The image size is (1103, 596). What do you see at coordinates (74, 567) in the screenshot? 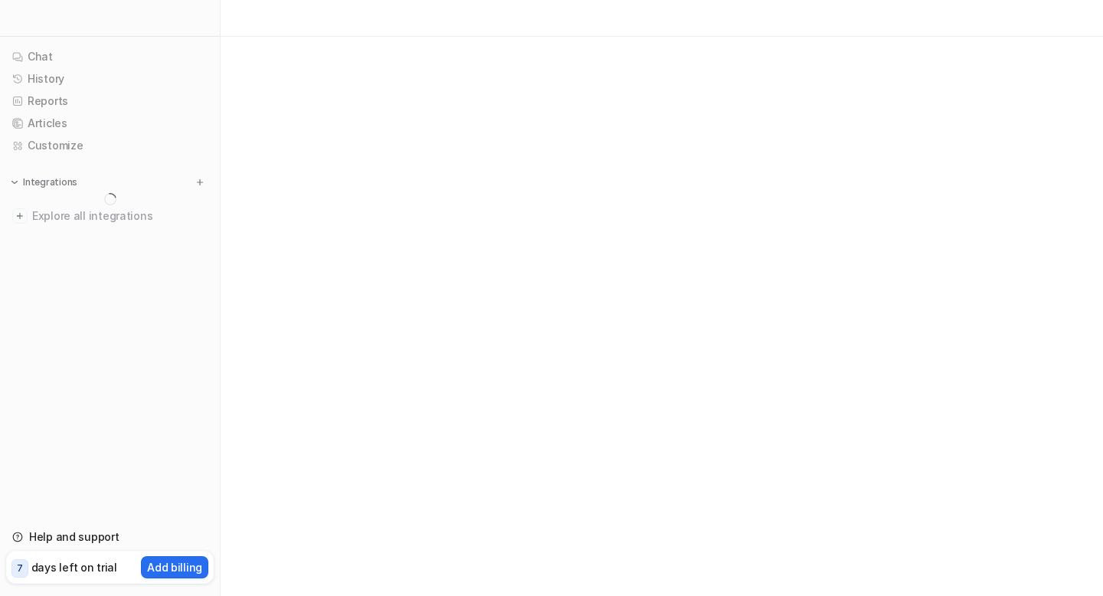
I see `p: days left on trial` at bounding box center [74, 567].